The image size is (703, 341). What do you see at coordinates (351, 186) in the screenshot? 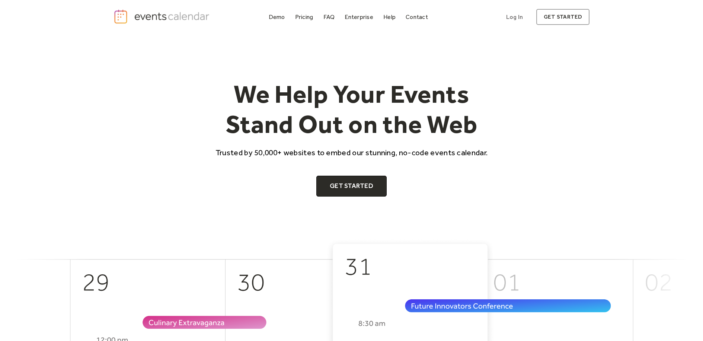
I see `a: Get Started` at bounding box center [351, 186].